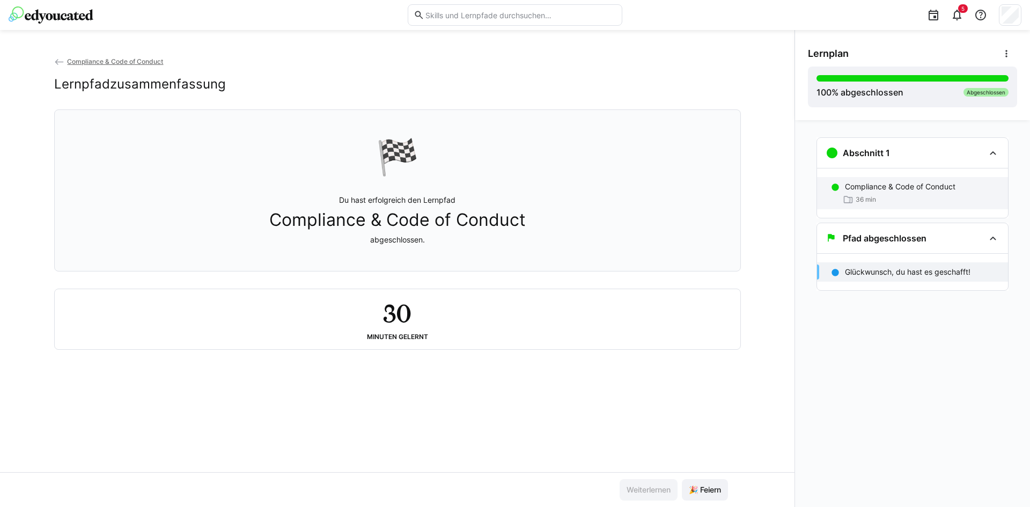 The width and height of the screenshot is (1030, 507). Describe the element at coordinates (397, 337) in the screenshot. I see `div: Minuten gelernt` at that location.